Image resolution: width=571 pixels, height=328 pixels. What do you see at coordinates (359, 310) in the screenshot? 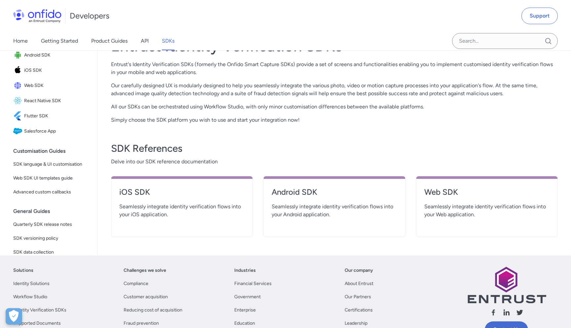
I see `a: Certifications` at bounding box center [359, 310].